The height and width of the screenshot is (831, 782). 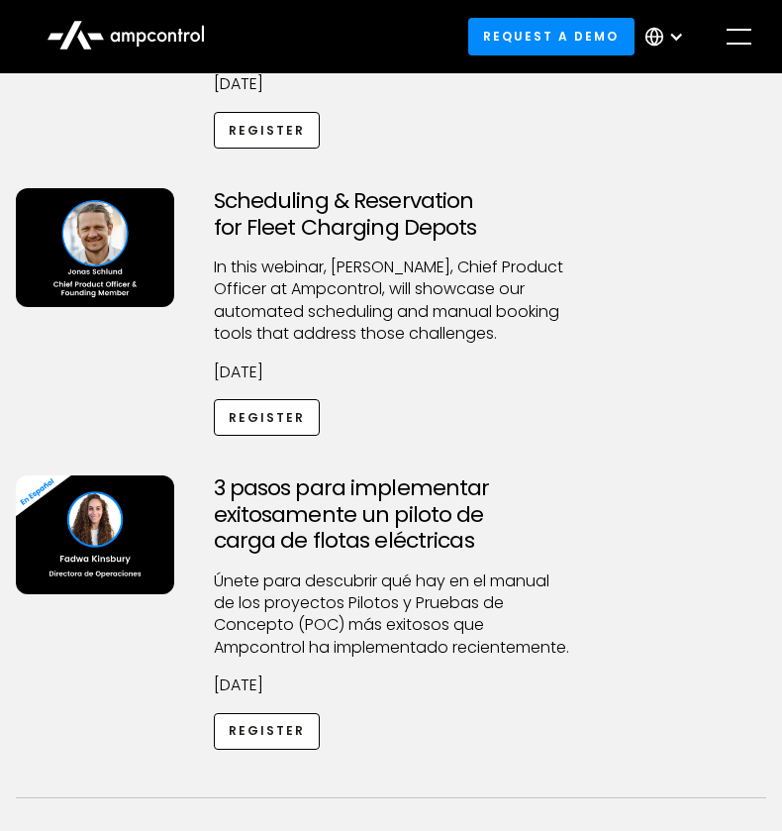 What do you see at coordinates (391, 514) in the screenshot?
I see `h3: 3 pasos para implementar exitosamente un piloto de carga de flotas eléctricas` at bounding box center [391, 514].